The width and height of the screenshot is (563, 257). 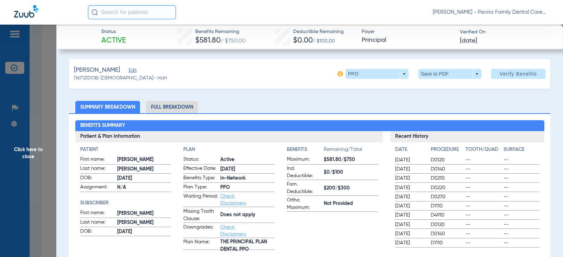 I want to click on span: $200/$300, so click(x=351, y=188).